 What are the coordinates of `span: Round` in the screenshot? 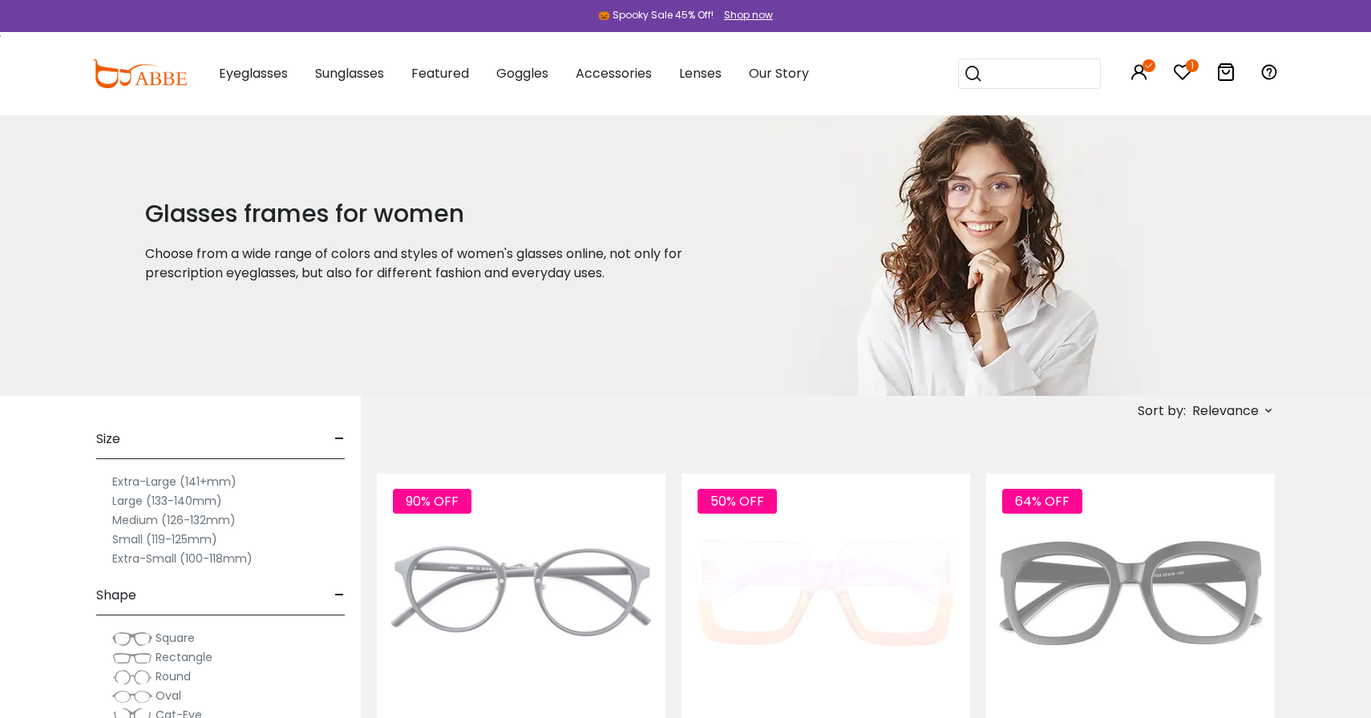 It's located at (173, 677).